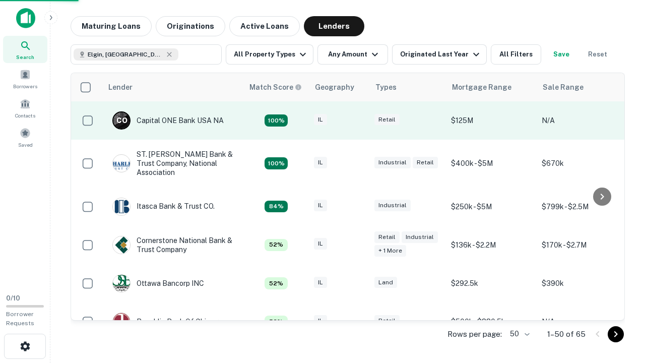 The height and width of the screenshot is (363, 645). What do you see at coordinates (491, 87) in the screenshot?
I see `th: Mortgage Range` at bounding box center [491, 87].